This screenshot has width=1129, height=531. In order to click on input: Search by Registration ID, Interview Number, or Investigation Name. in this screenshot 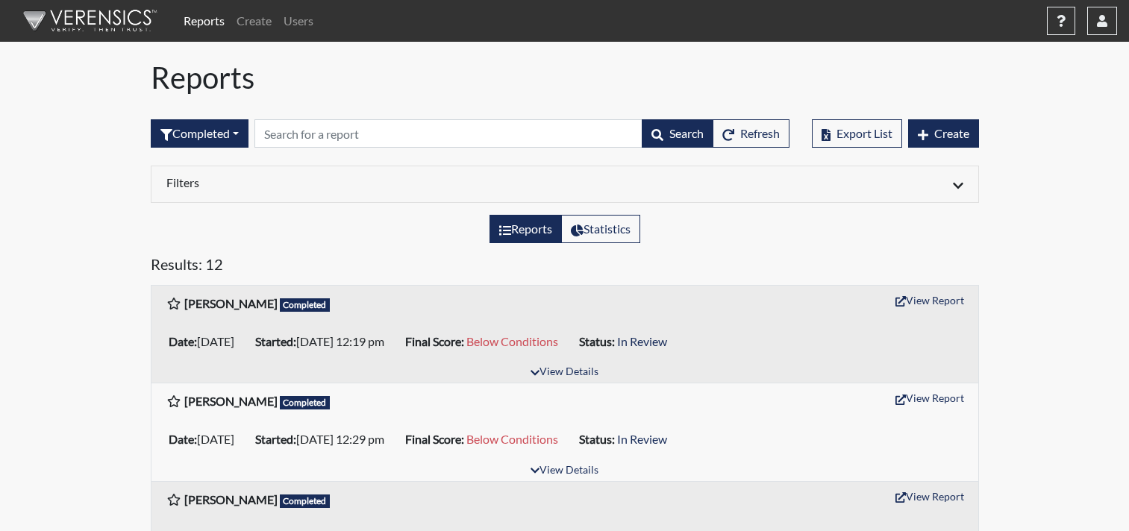, I will do `click(449, 134)`.